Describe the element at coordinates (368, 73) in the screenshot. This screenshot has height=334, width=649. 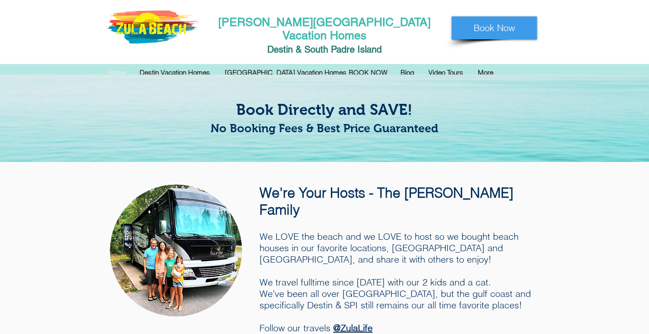
I see `p: BOOK NOW` at that location.